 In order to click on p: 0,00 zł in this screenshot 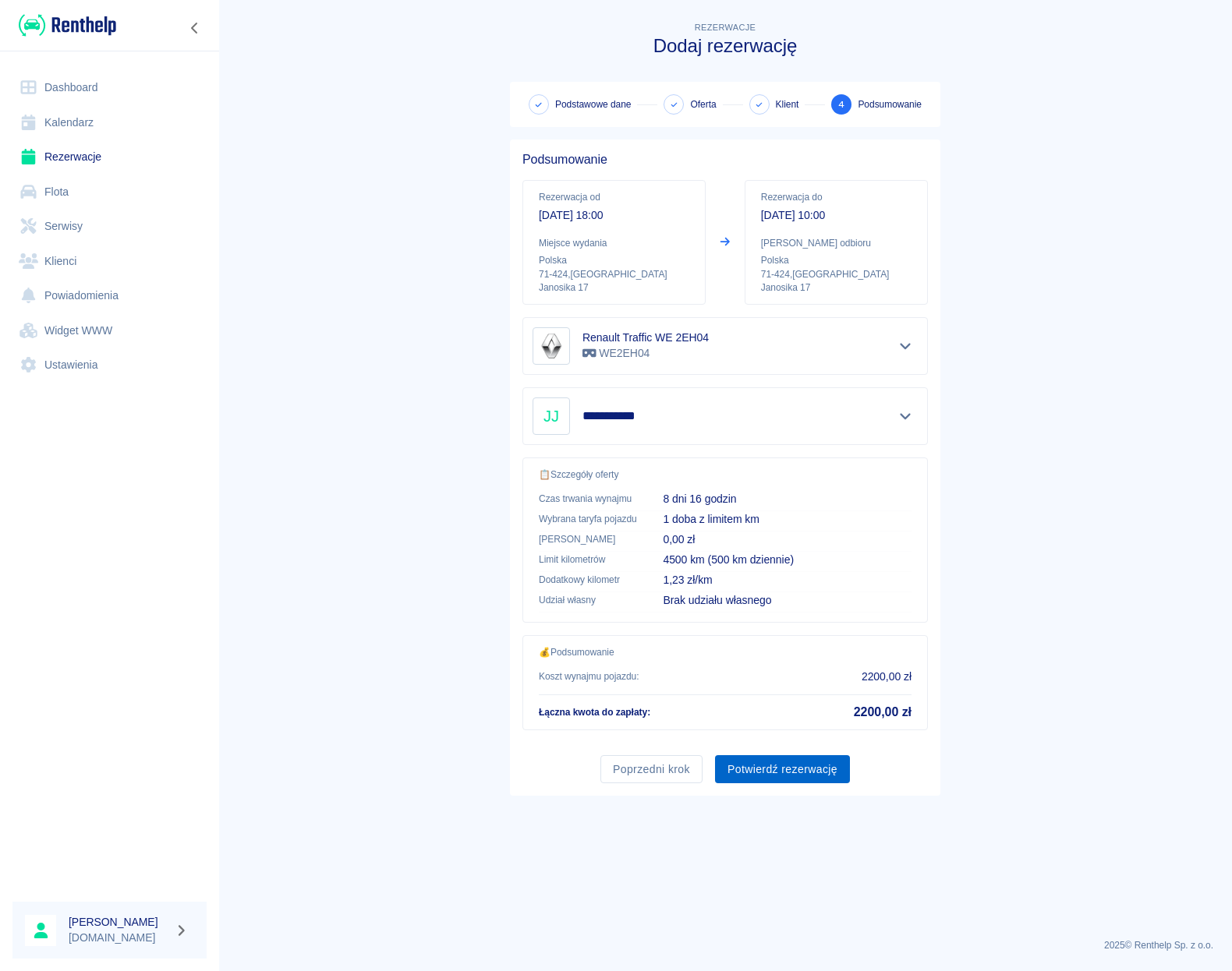, I will do `click(787, 539)`.